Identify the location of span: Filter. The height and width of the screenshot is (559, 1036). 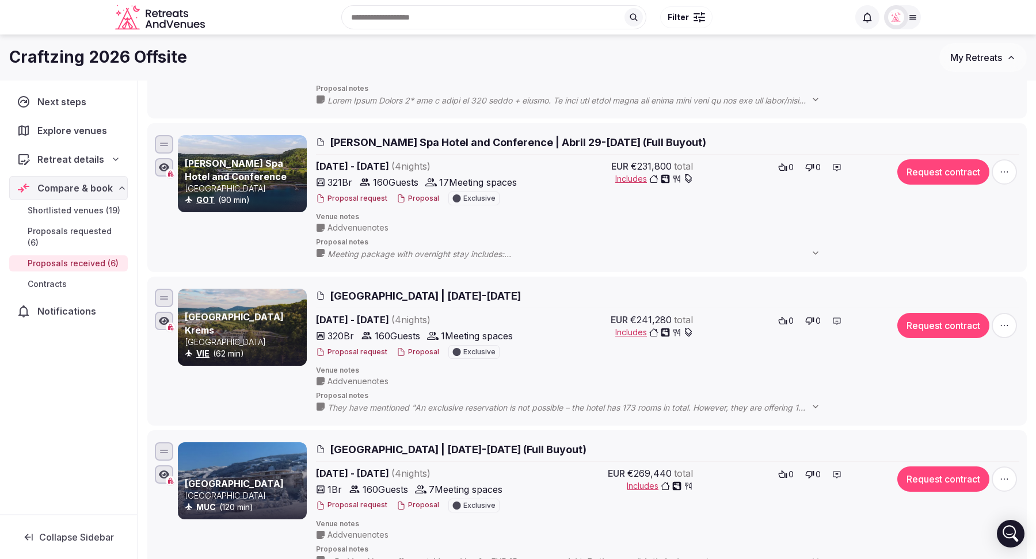
(678, 17).